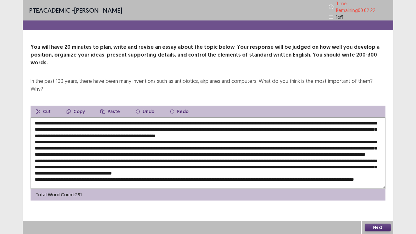 This screenshot has height=234, width=416. What do you see at coordinates (75, 112) in the screenshot?
I see `button: Copy` at bounding box center [75, 112].